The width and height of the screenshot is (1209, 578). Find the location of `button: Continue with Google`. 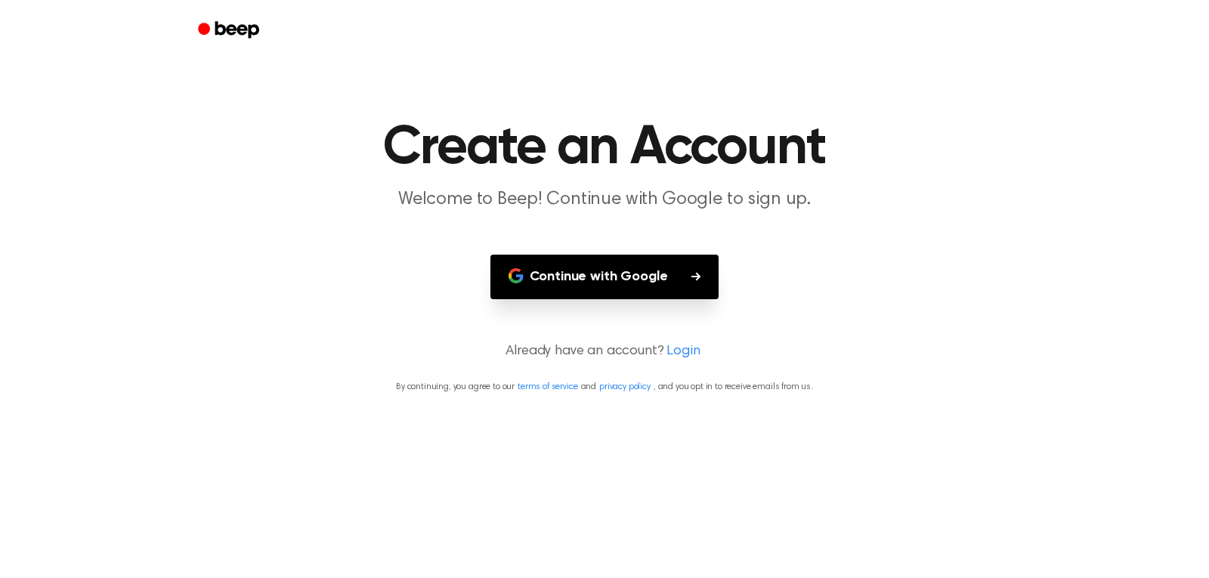

button: Continue with Google is located at coordinates (605, 277).